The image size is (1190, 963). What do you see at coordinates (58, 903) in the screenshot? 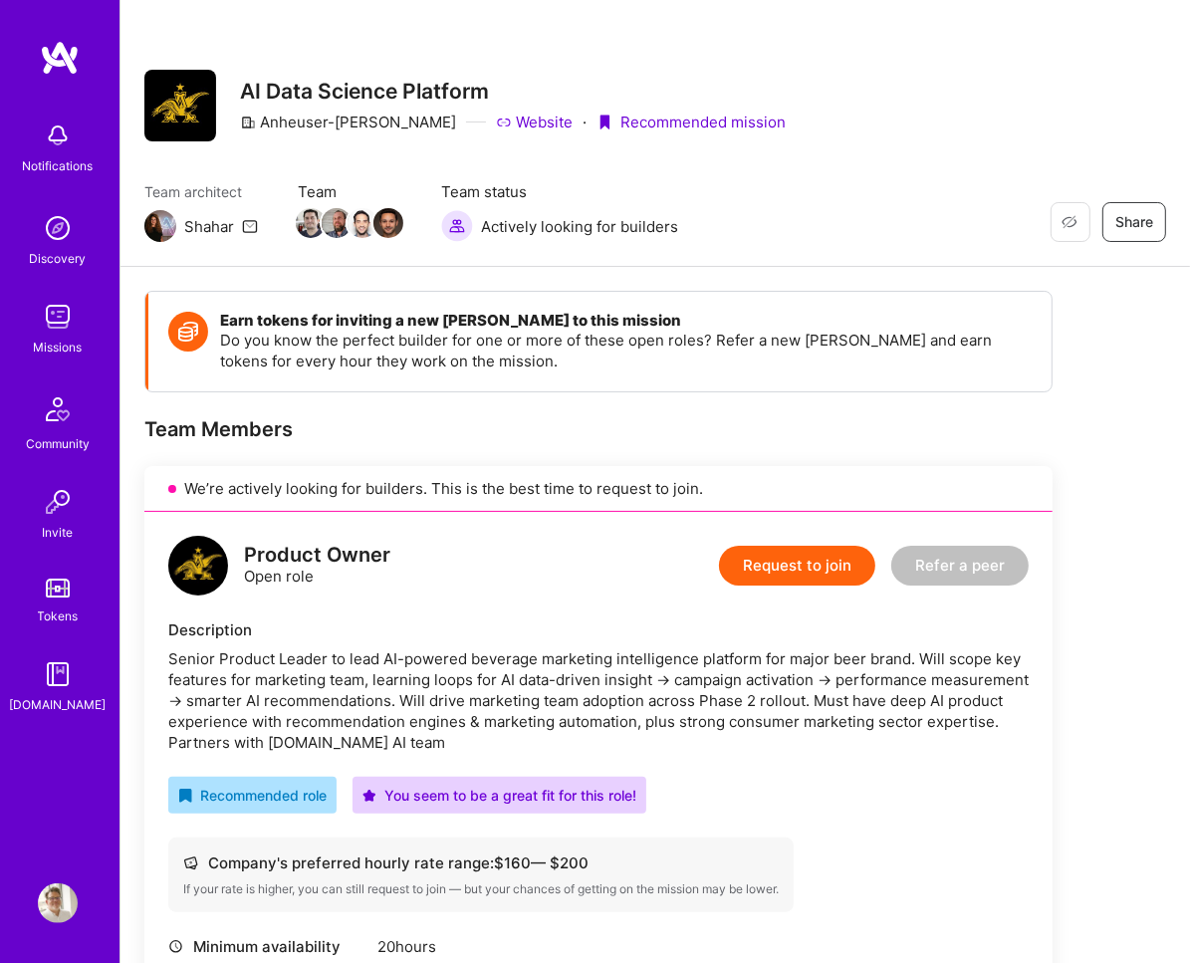
I see `img: User Avatar` at bounding box center [58, 903].